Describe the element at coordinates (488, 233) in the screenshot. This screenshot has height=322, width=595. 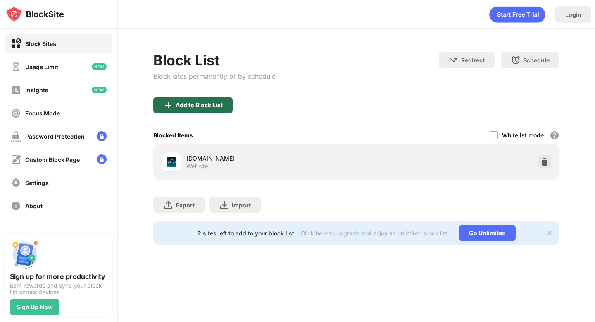
I see `div: Go Unlimited` at that location.